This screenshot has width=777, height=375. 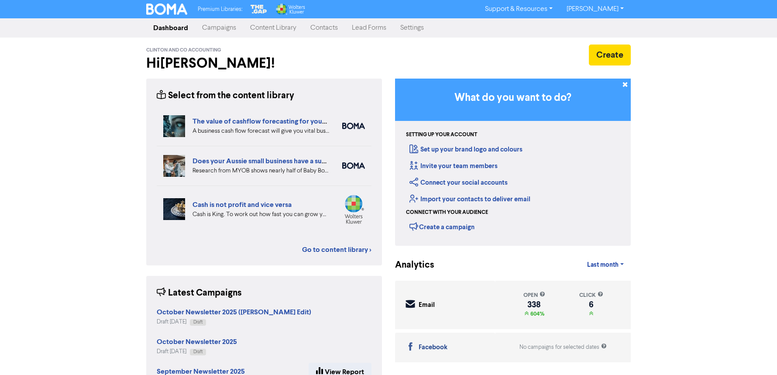 I want to click on span: Last month, so click(x=603, y=265).